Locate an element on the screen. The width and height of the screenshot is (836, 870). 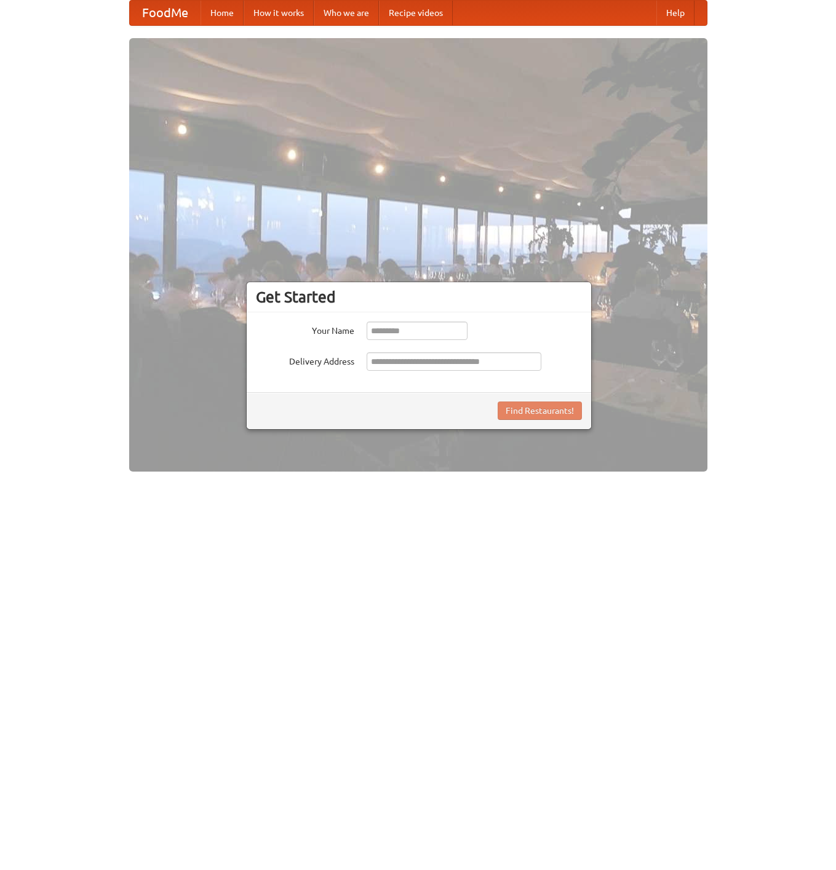
a: Who we are is located at coordinates (346, 13).